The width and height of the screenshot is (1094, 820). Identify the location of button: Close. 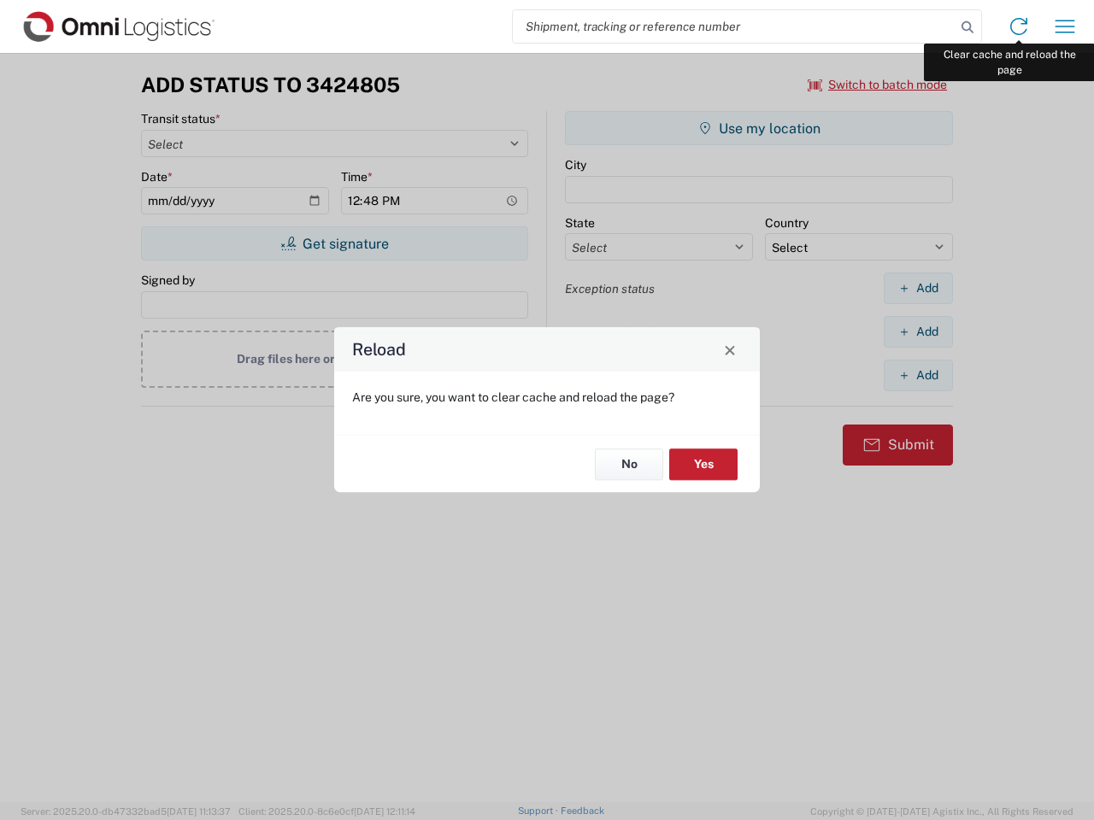
(730, 349).